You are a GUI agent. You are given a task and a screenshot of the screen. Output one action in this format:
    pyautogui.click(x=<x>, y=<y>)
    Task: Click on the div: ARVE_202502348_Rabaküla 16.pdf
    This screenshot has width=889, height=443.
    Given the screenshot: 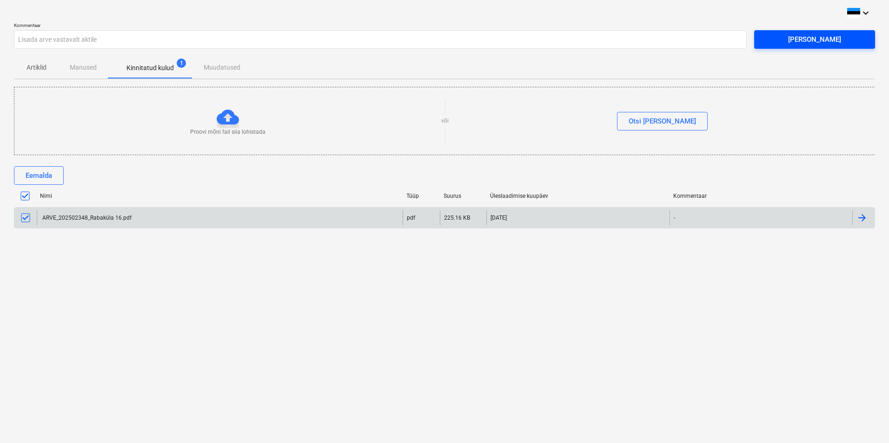 What is the action you would take?
    pyautogui.click(x=86, y=218)
    